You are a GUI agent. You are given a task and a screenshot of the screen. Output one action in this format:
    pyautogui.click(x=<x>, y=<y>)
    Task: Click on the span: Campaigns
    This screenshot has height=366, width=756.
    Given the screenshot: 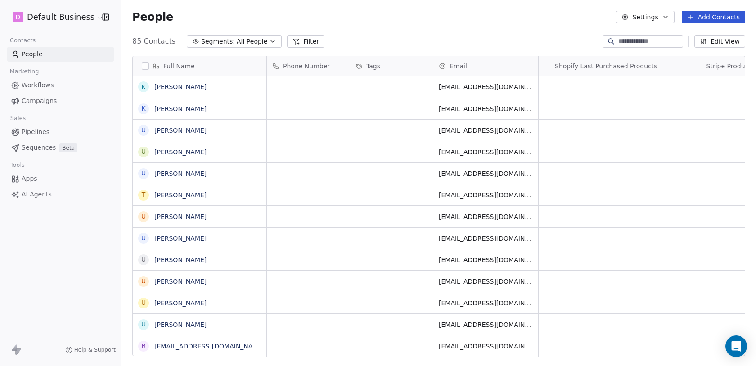 What is the action you would take?
    pyautogui.click(x=39, y=101)
    